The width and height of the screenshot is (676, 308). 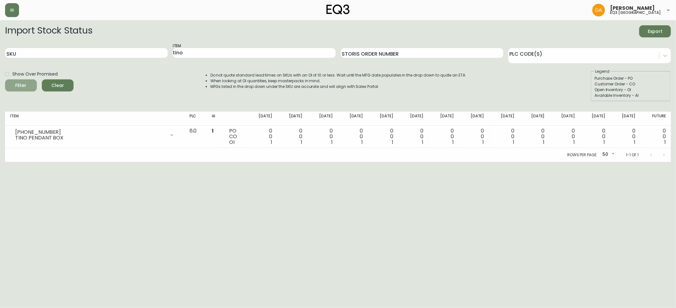 What do you see at coordinates (48, 31) in the screenshot?
I see `h2: Import Stock Status` at bounding box center [48, 31].